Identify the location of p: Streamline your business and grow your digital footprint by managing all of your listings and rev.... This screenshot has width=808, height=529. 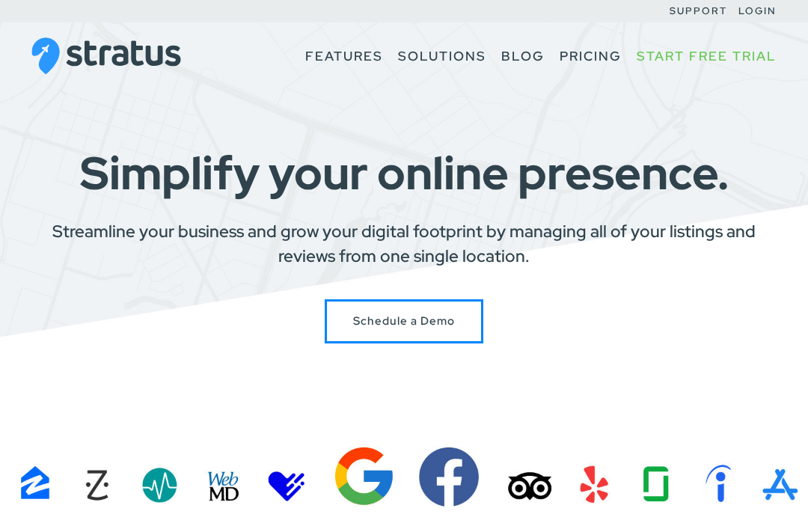
(404, 245).